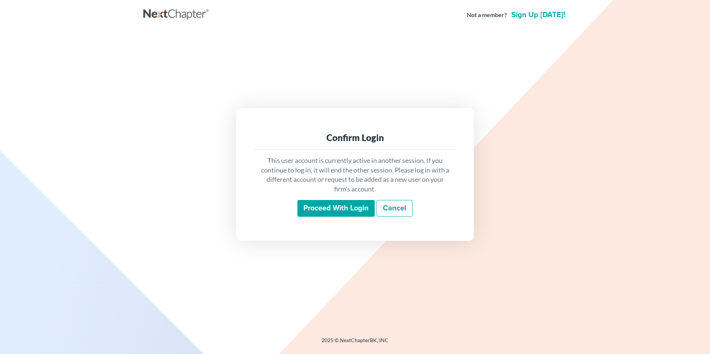  I want to click on div: Confirm Login, so click(355, 138).